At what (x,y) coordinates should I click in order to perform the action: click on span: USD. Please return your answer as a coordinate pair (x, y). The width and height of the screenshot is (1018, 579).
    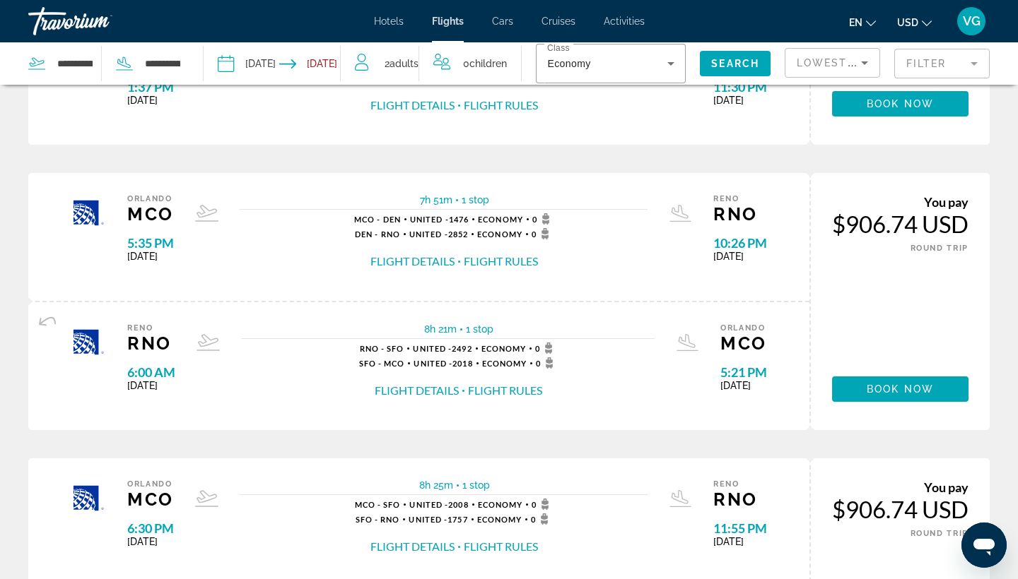
    Looking at the image, I should click on (907, 23).